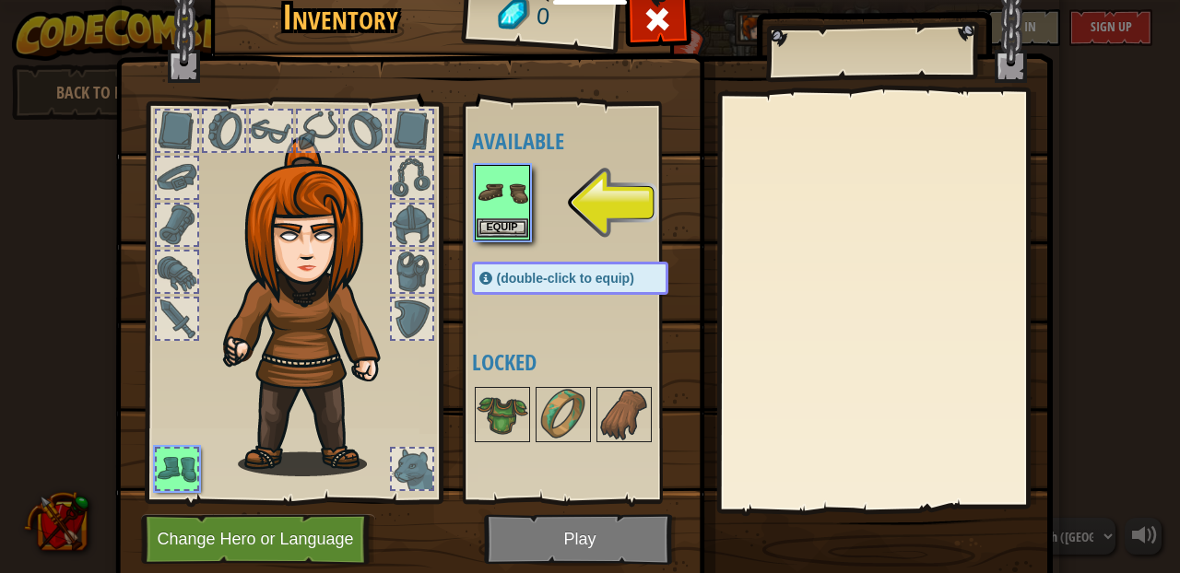  Describe the element at coordinates (588, 141) in the screenshot. I see `h4: Available` at that location.